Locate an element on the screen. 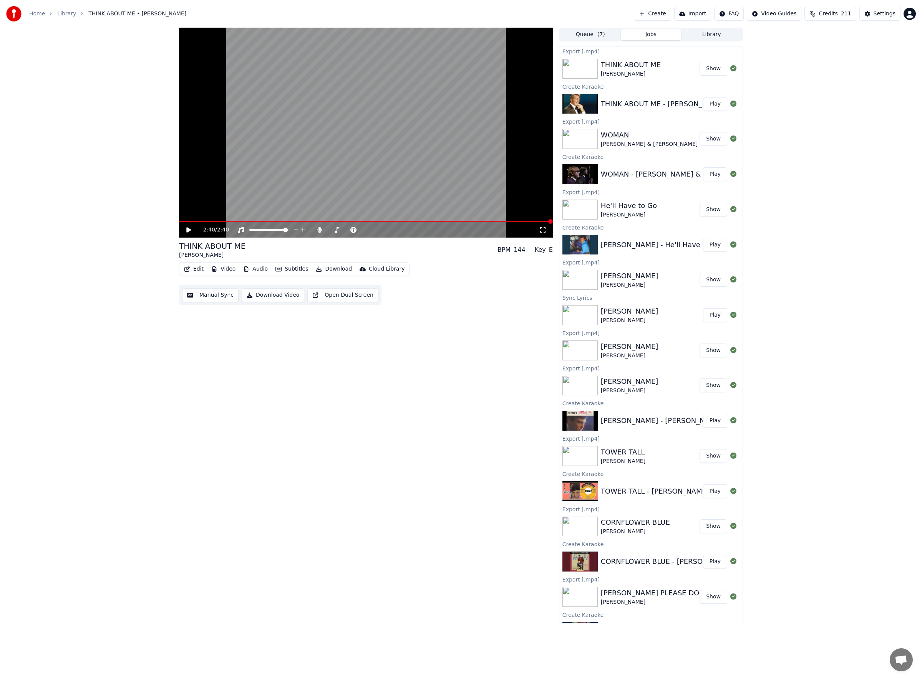 This screenshot has width=922, height=679. button: Credits211 is located at coordinates (830, 14).